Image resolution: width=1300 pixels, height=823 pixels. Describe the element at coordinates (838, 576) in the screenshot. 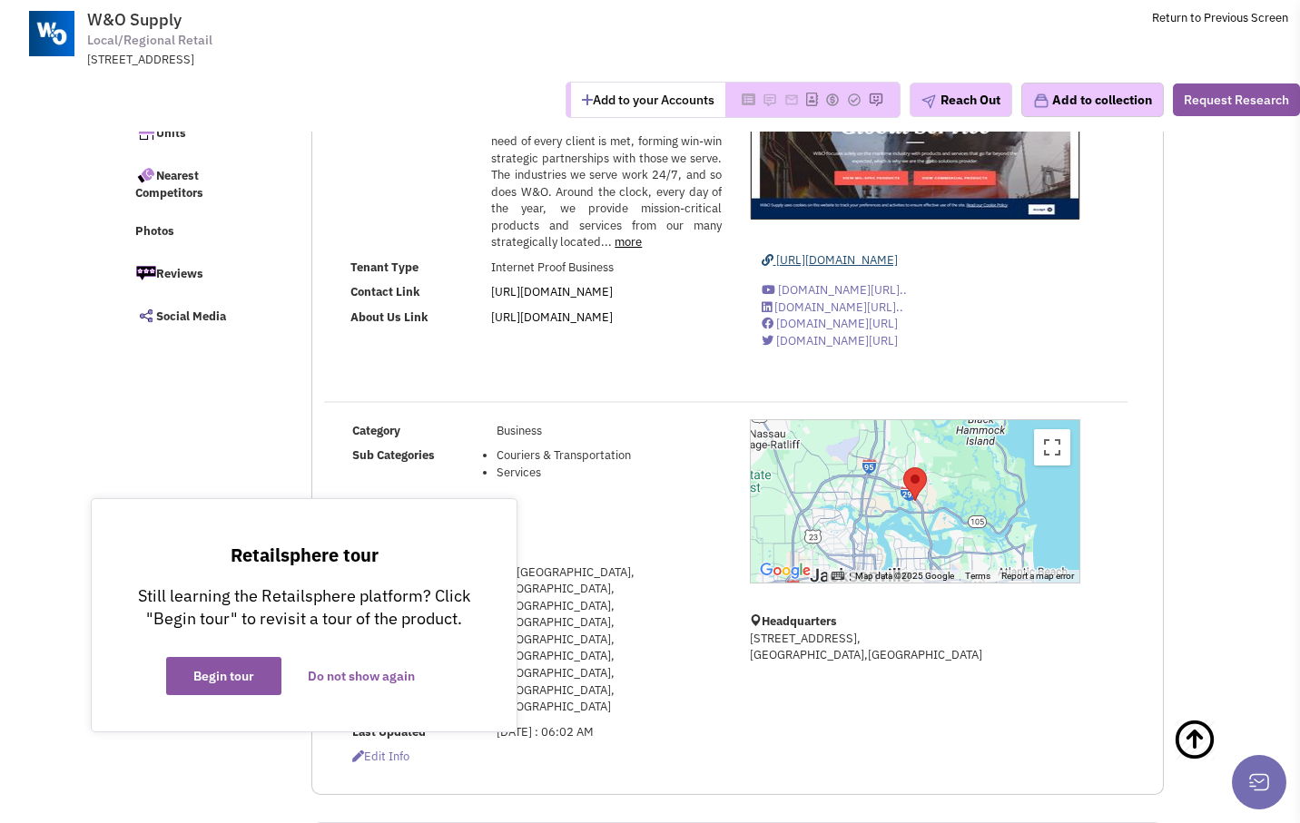

I see `button: Keyboard shortcuts` at that location.